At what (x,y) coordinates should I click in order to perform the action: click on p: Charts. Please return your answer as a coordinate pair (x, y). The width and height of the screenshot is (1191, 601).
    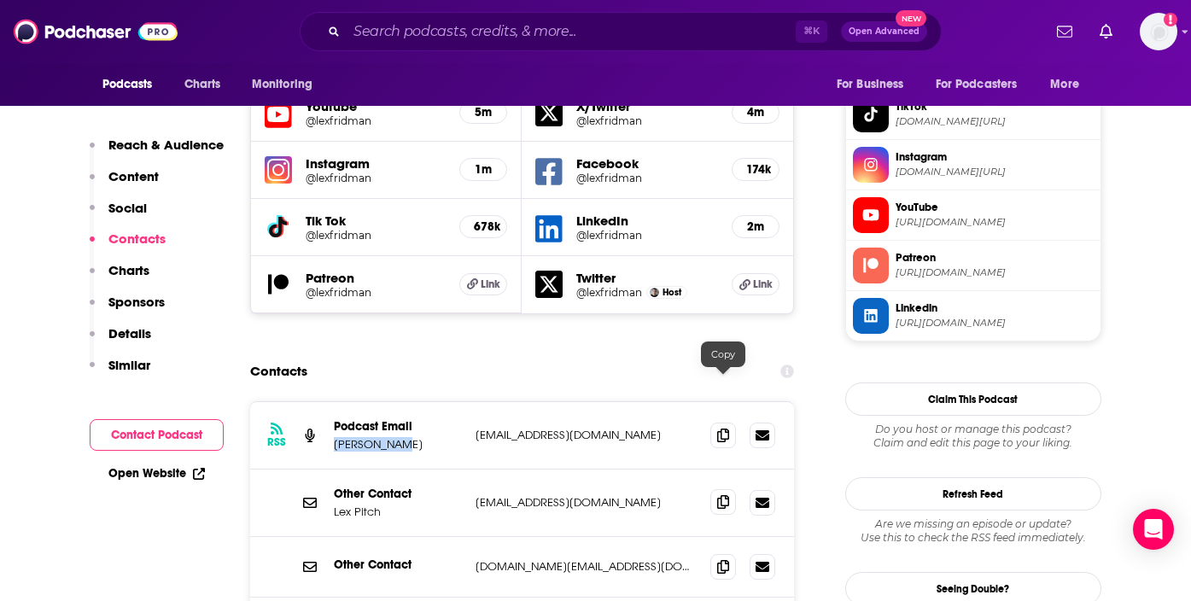
    Looking at the image, I should click on (129, 270).